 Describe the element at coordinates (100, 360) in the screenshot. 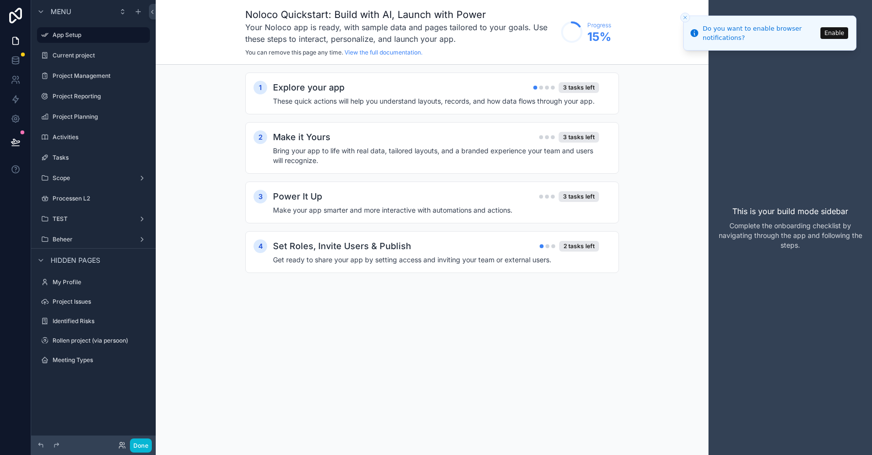

I see `label: Meeting Types` at that location.